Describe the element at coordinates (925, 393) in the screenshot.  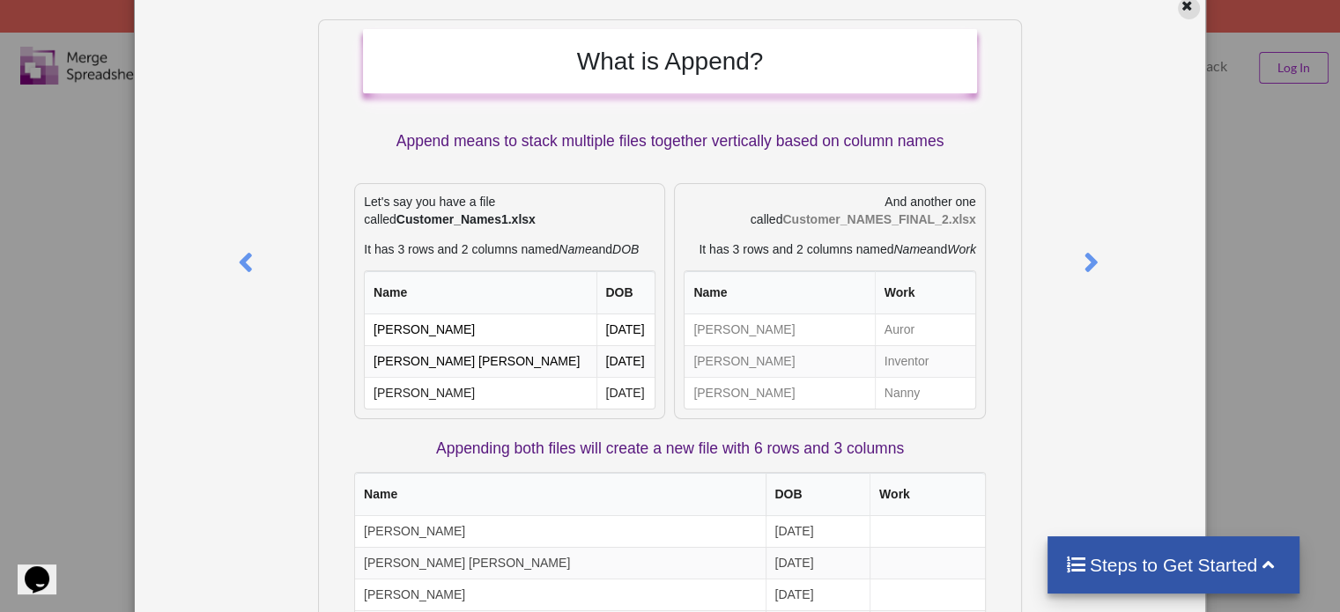
I see `td: Nanny` at that location.